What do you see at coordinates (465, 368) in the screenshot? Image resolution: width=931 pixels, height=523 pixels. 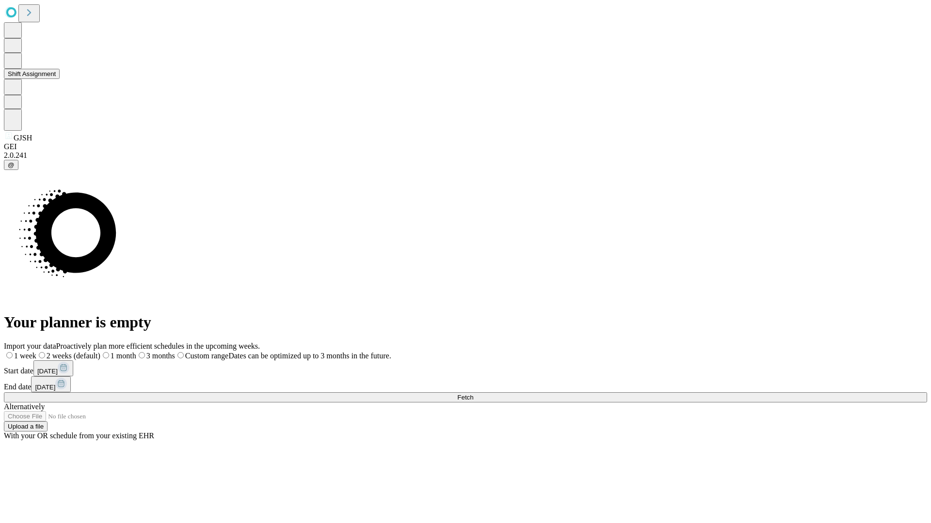 I see `div: Start date` at bounding box center [465, 368].